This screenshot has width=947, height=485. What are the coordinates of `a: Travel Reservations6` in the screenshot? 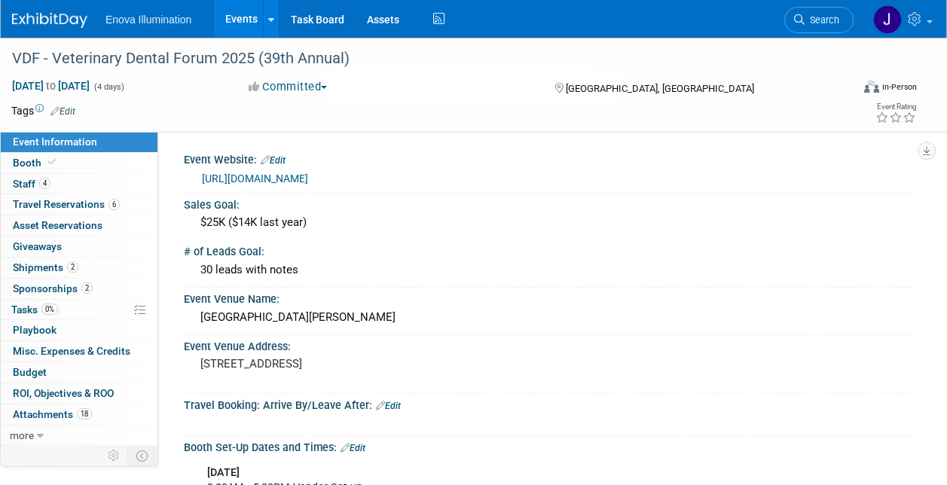 It's located at (79, 204).